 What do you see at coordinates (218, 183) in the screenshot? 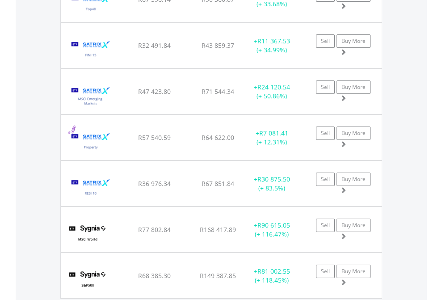
I see `span: R67 851.84` at bounding box center [218, 183].